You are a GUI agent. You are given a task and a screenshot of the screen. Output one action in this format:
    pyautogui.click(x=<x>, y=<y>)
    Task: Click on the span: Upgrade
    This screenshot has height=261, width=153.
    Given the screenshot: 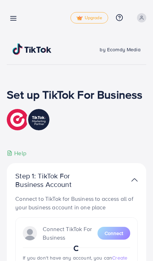 What is the action you would take?
    pyautogui.click(x=90, y=18)
    